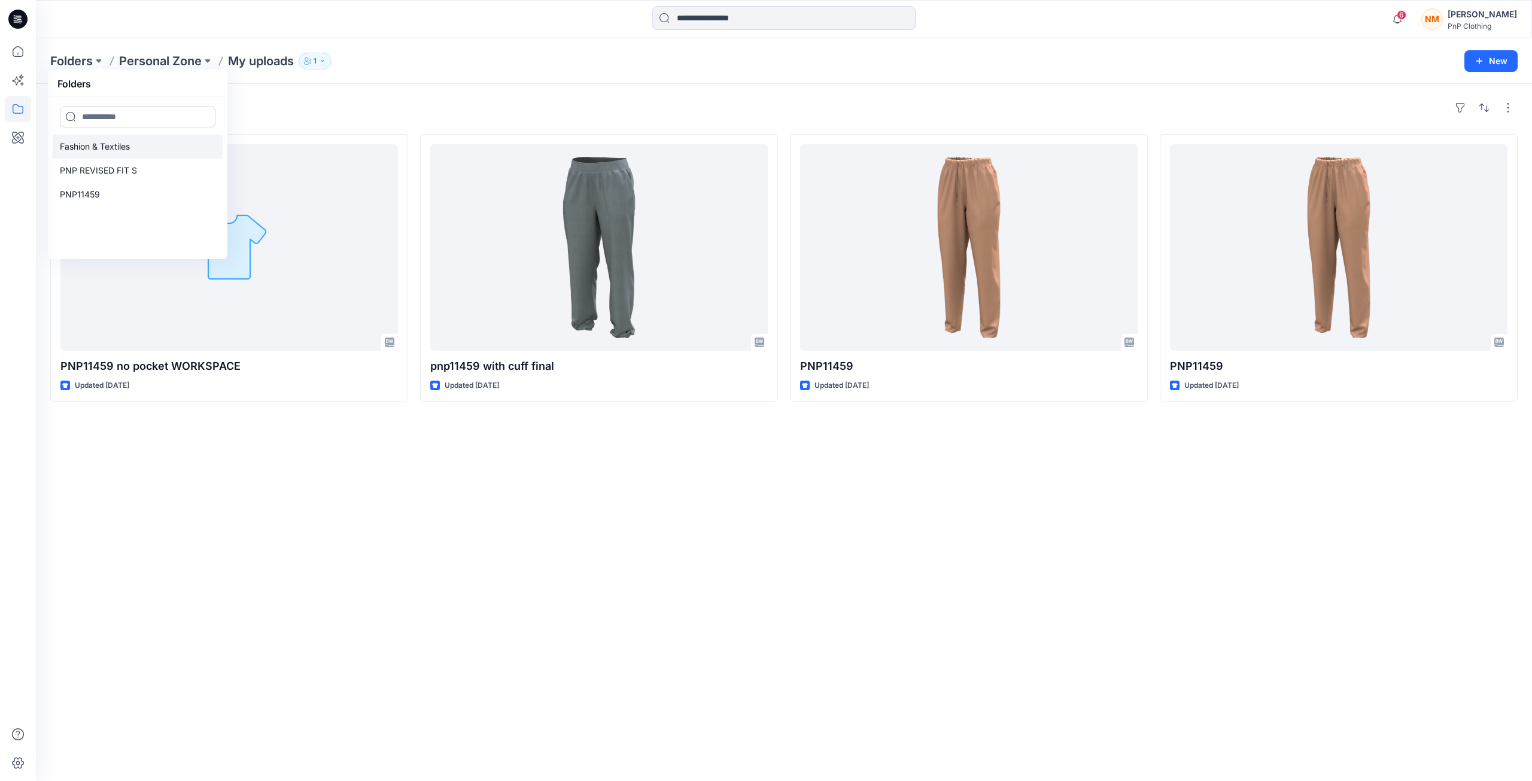  Describe the element at coordinates (599, 366) in the screenshot. I see `p: pnp11459 with cuff final` at that location.